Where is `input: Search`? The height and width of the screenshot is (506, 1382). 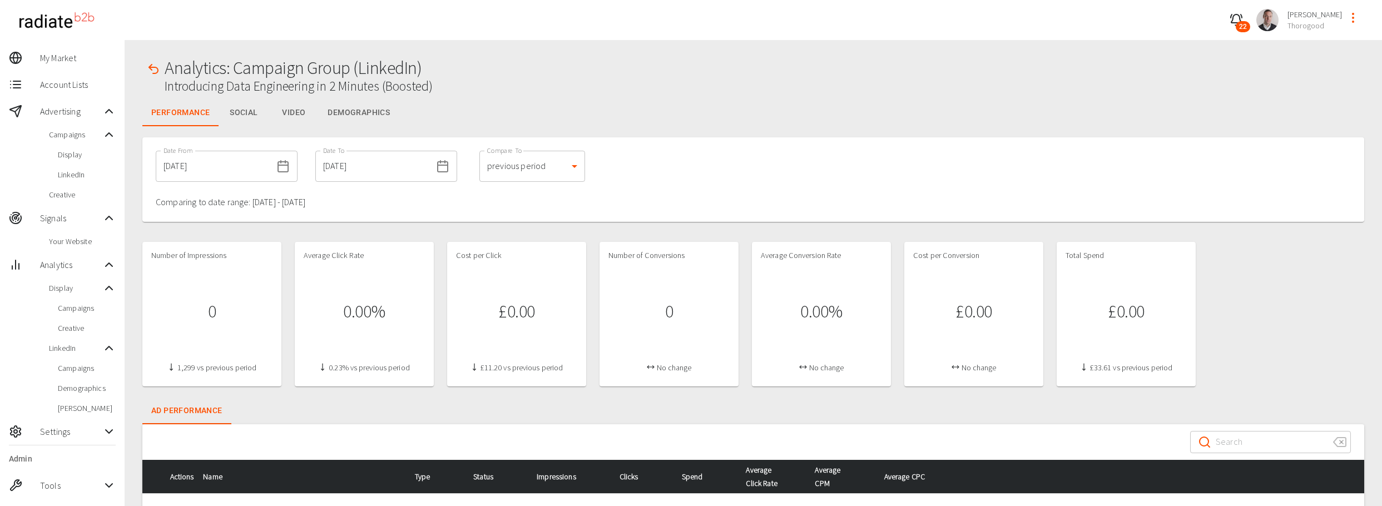
input: Search is located at coordinates (1270, 442).